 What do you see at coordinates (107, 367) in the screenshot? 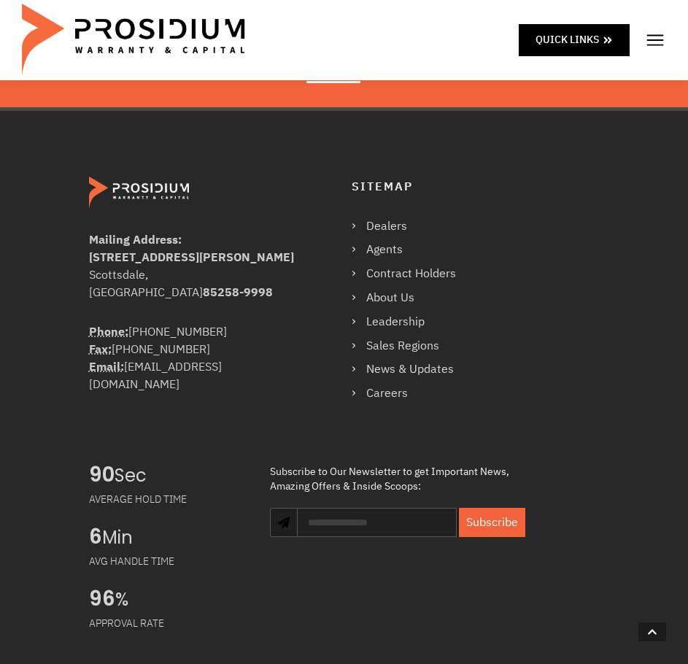
I see `abbr: Email Address` at bounding box center [107, 367].